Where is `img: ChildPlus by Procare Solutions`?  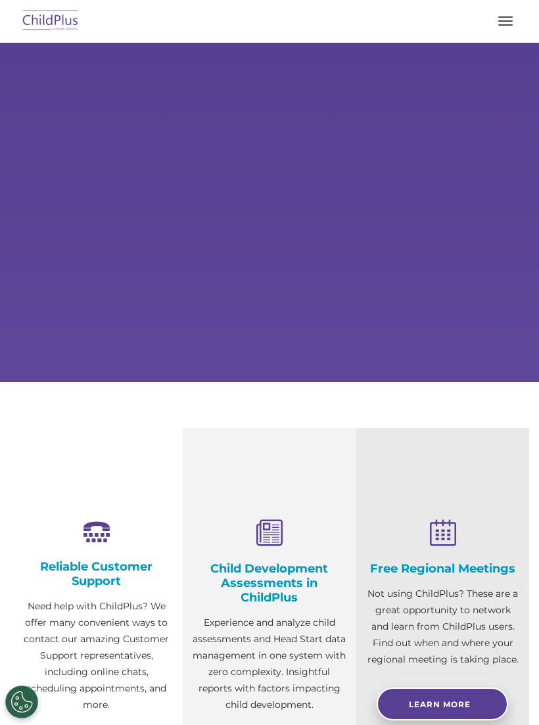
img: ChildPlus by Procare Solutions is located at coordinates (51, 21).